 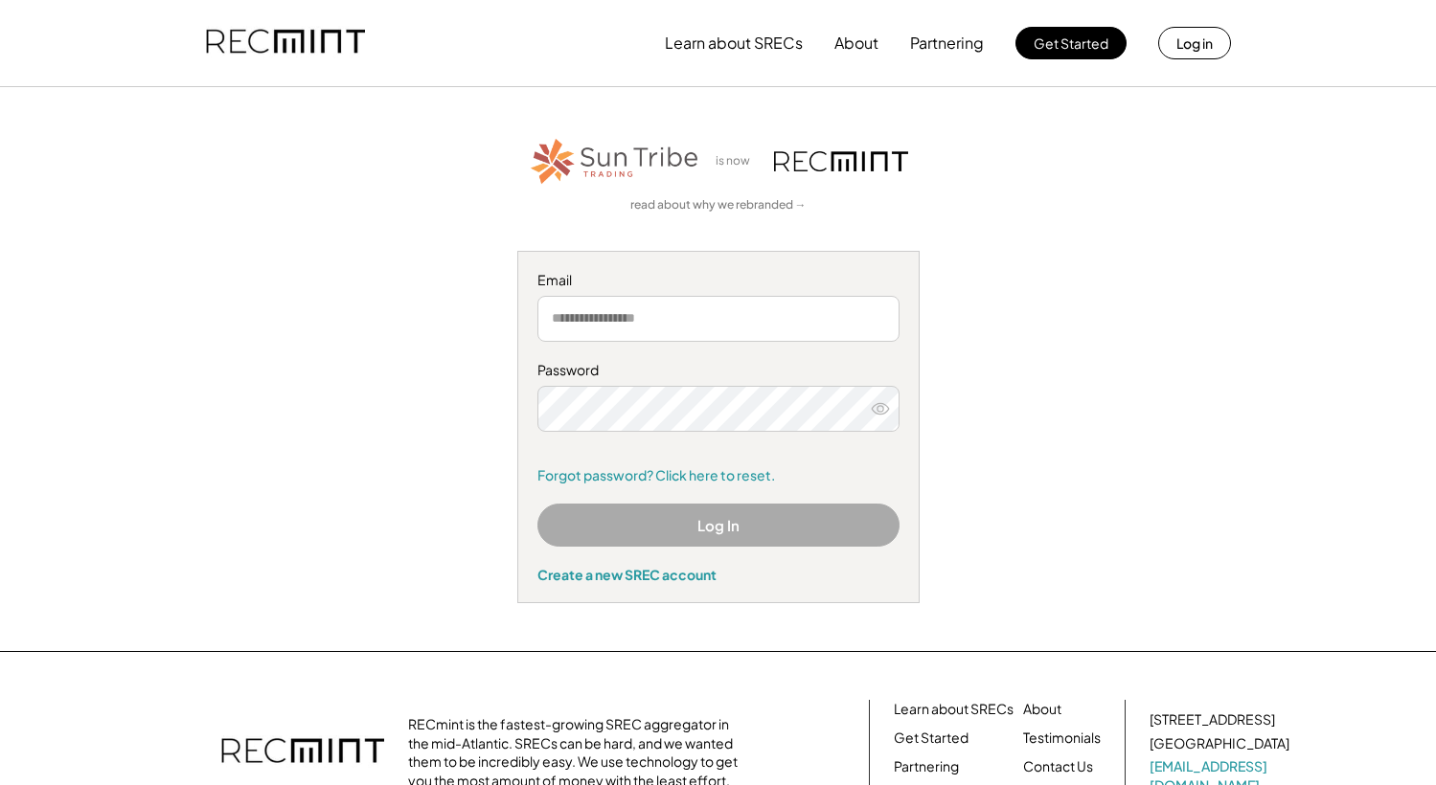 What do you see at coordinates (718, 281) in the screenshot?
I see `div: Email` at bounding box center [718, 281].